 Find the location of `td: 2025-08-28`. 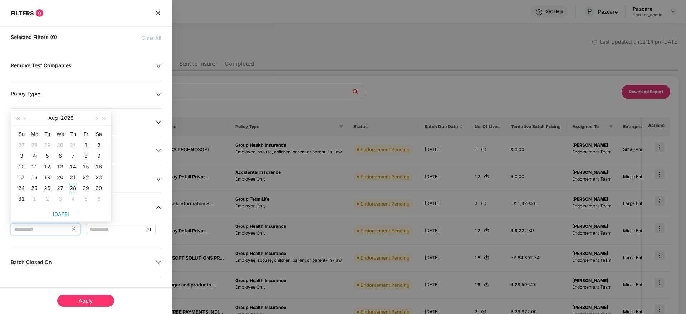

td: 2025-08-28 is located at coordinates (73, 188).